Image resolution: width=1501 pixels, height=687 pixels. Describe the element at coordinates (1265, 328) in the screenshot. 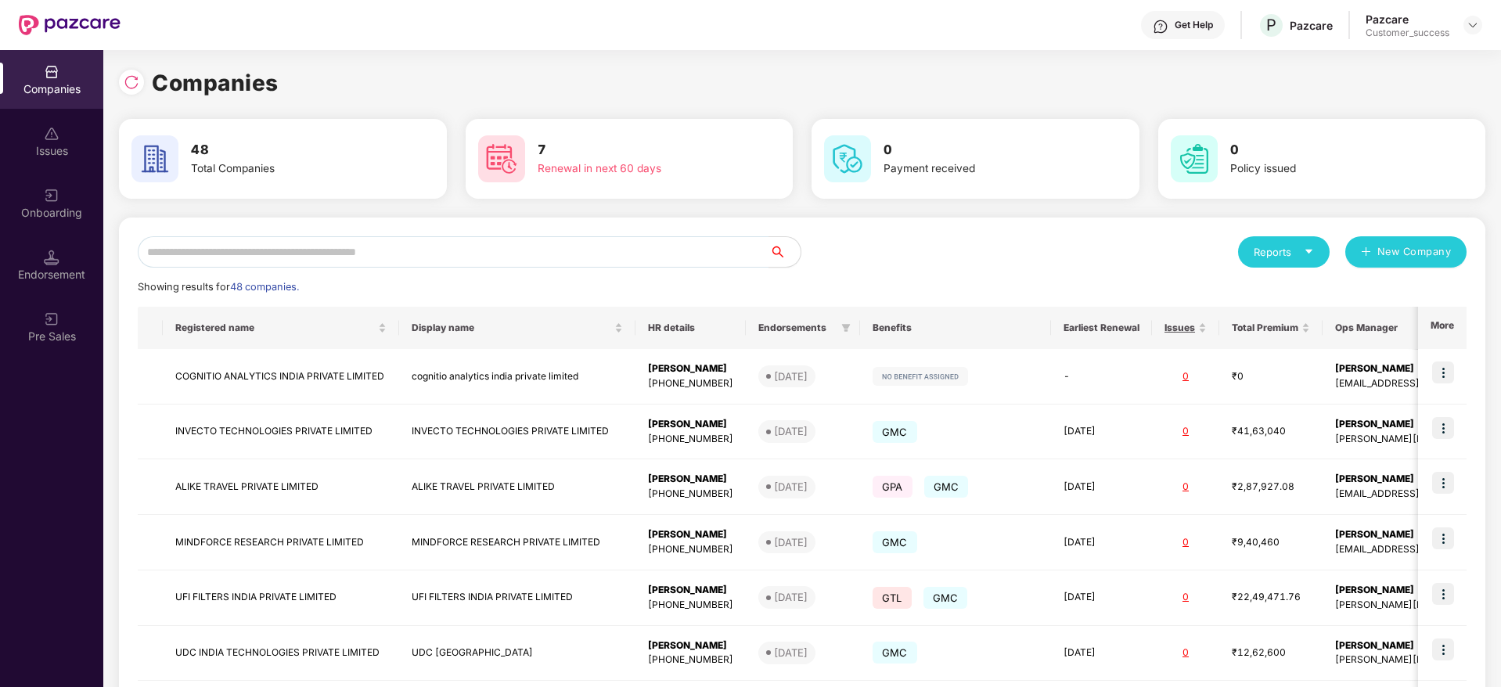

I see `span: Total Premium` at that location.